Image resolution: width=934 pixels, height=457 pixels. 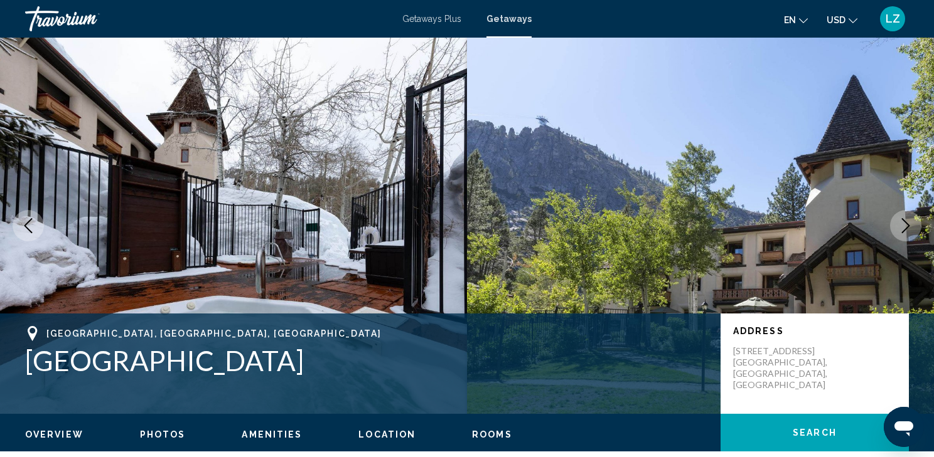 What do you see at coordinates (272, 435) in the screenshot?
I see `button: Amenities` at bounding box center [272, 435].